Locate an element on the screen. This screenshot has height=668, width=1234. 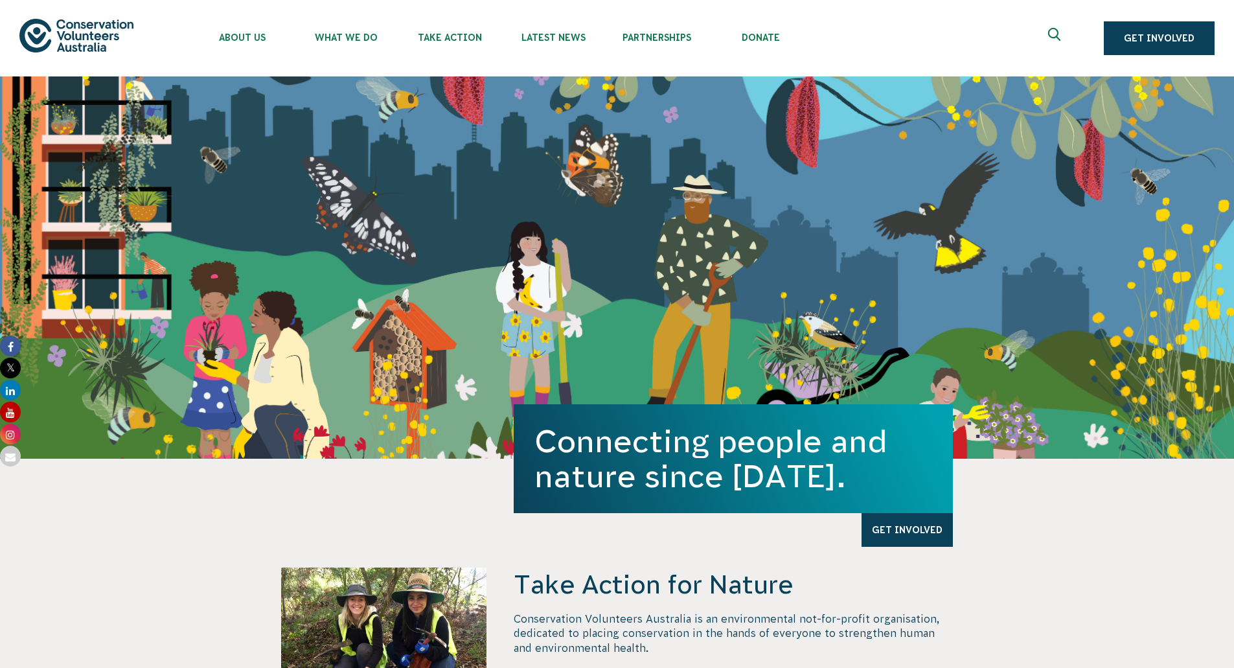
span: Partnerships is located at coordinates (657, 38).